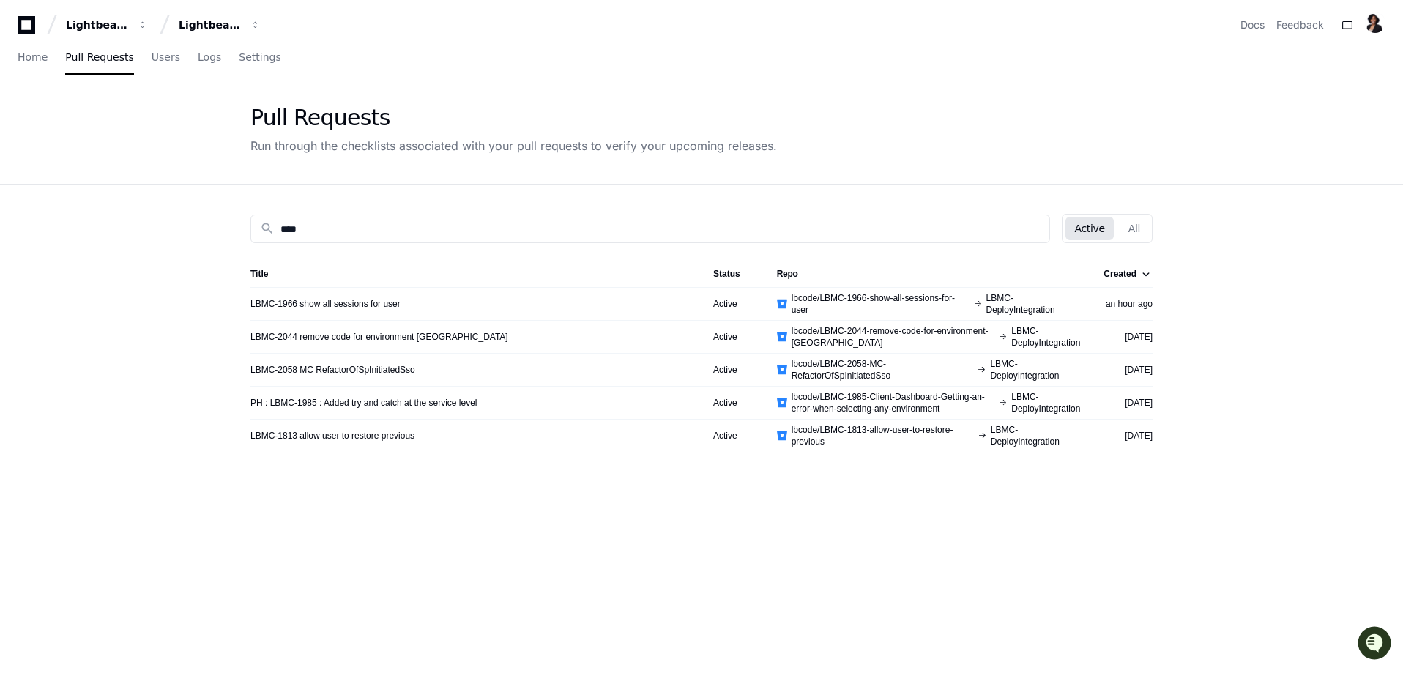 Image resolution: width=1403 pixels, height=673 pixels. I want to click on mat-icon: search, so click(267, 228).